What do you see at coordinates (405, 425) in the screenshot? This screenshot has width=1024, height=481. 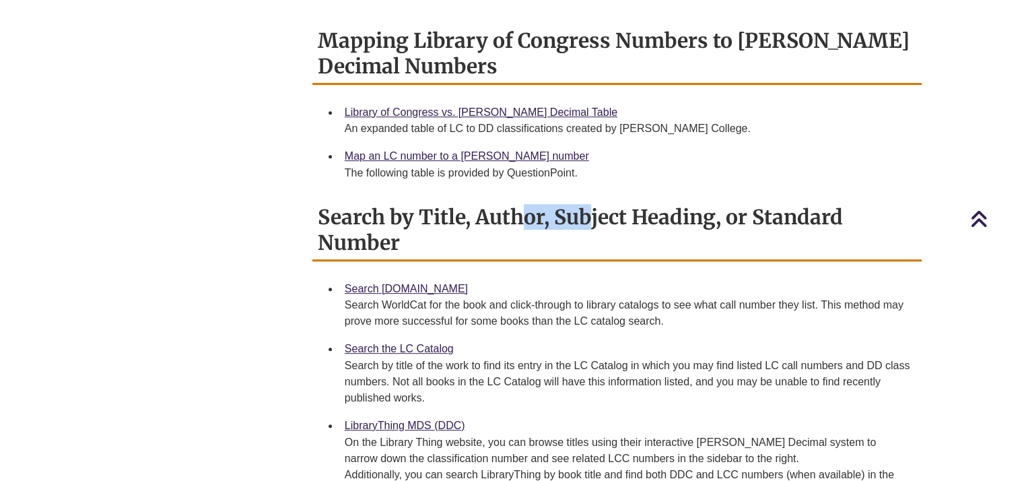 I see `a: LibraryThing MDS (DDC)` at bounding box center [405, 425].